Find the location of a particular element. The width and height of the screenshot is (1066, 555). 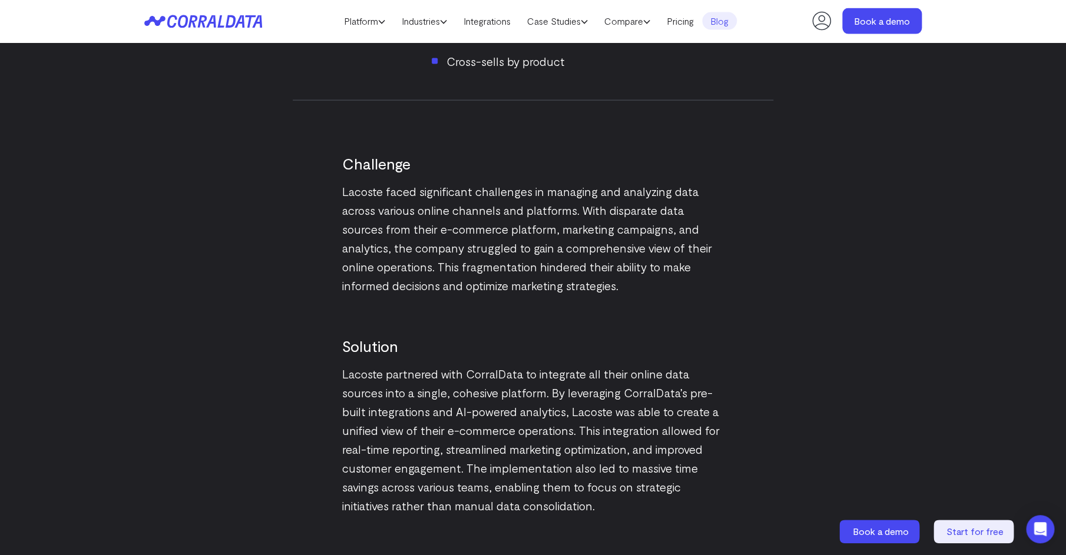

a: Integrations is located at coordinates (487, 21).